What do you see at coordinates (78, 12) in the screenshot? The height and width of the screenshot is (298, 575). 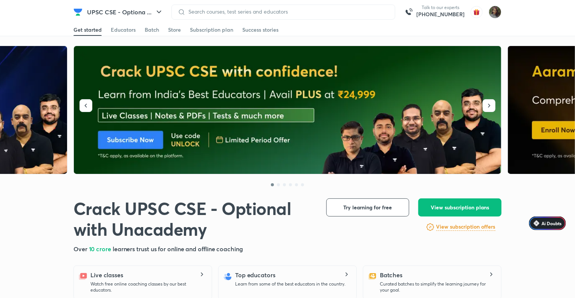 I see `a: Company Logo` at bounding box center [78, 12].